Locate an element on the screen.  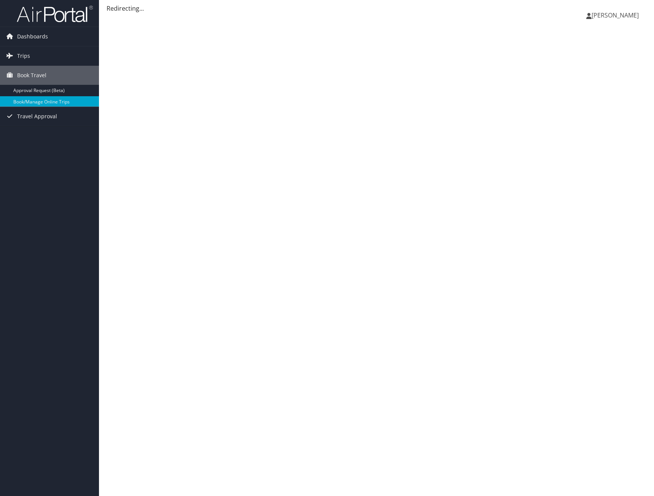
span: Book Travel is located at coordinates (32, 75).